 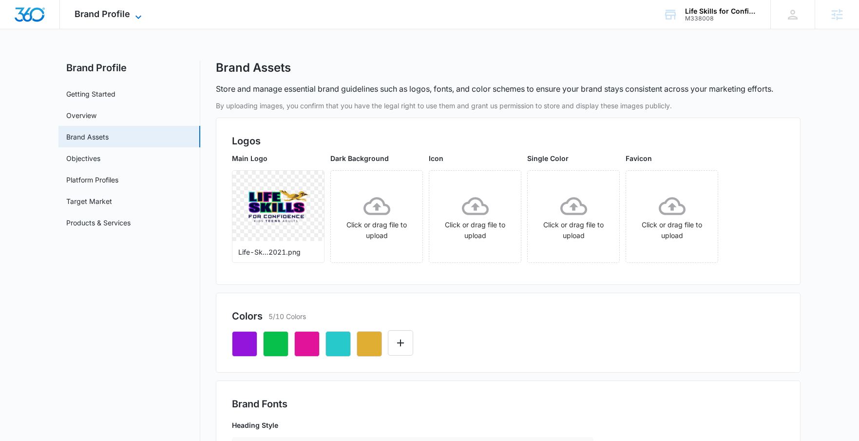 What do you see at coordinates (278, 158) in the screenshot?
I see `p: Main Logo` at bounding box center [278, 158].